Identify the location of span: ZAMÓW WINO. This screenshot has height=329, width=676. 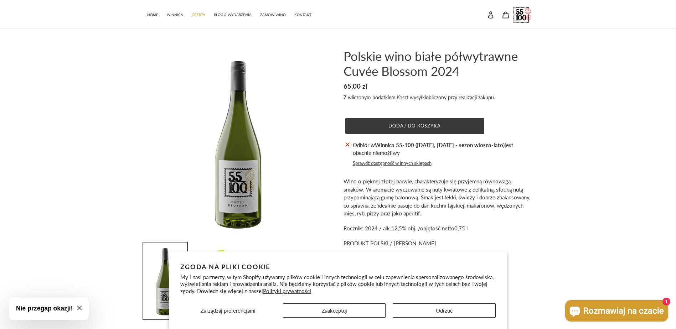
(273, 15).